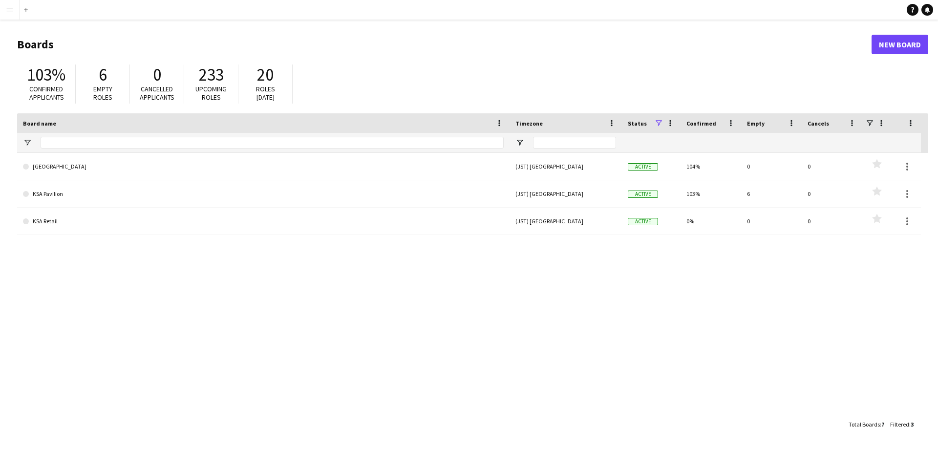 Image resolution: width=938 pixels, height=449 pixels. Describe the element at coordinates (912, 424) in the screenshot. I see `span: 3` at that location.